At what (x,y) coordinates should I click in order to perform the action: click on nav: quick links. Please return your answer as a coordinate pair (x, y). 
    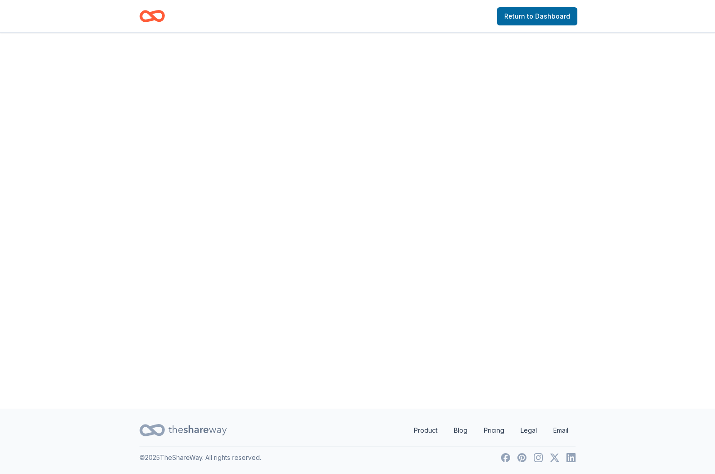
    Looking at the image, I should click on (491, 431).